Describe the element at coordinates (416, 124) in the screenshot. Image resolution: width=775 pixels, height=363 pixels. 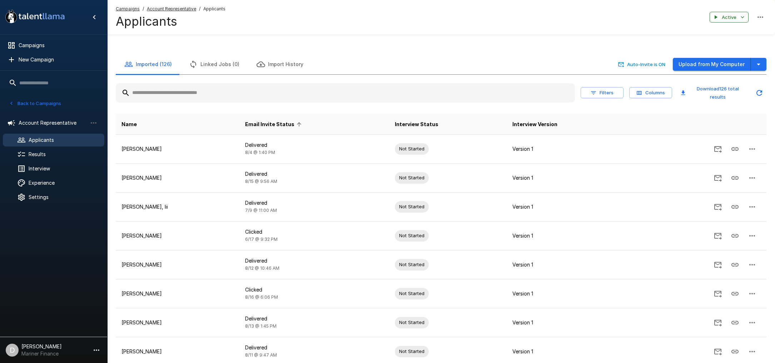
I see `span: Interview Status` at that location.